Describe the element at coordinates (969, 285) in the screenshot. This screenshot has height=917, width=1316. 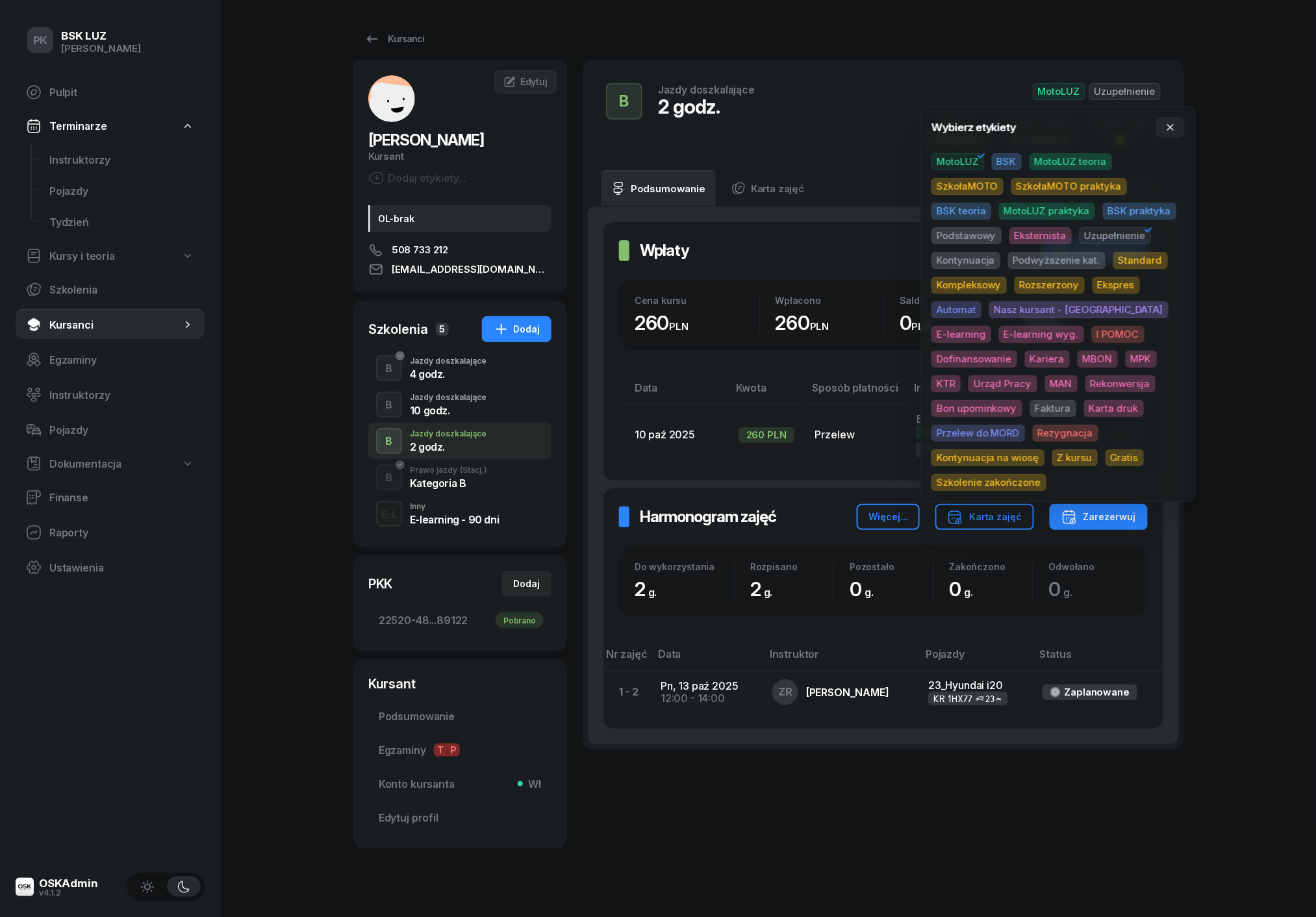
I see `button: Kompleksowy` at that location.